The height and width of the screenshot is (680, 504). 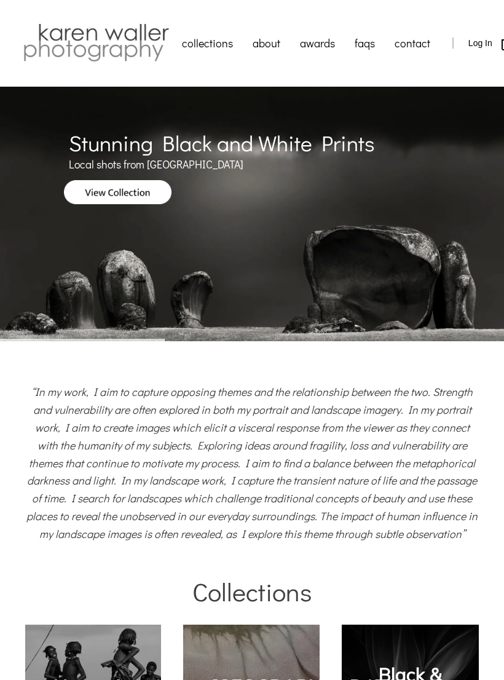 What do you see at coordinates (364, 43) in the screenshot?
I see `a: faqs` at bounding box center [364, 43].